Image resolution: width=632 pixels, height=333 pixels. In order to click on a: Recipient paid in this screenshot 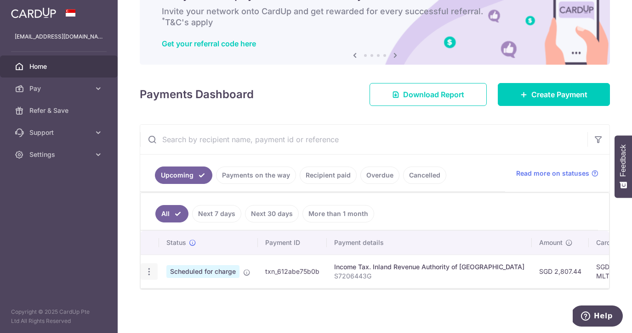, I will do `click(328, 175)`.